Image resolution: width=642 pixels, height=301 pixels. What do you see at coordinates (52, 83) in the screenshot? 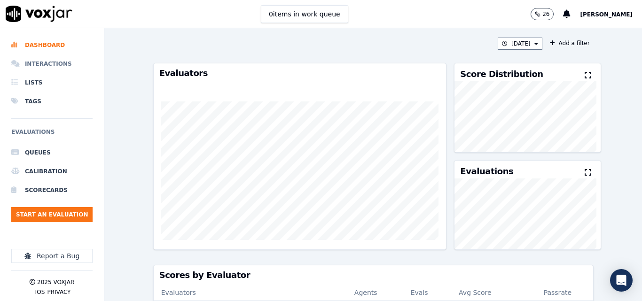
I see `a: Lists` at bounding box center [52, 83].